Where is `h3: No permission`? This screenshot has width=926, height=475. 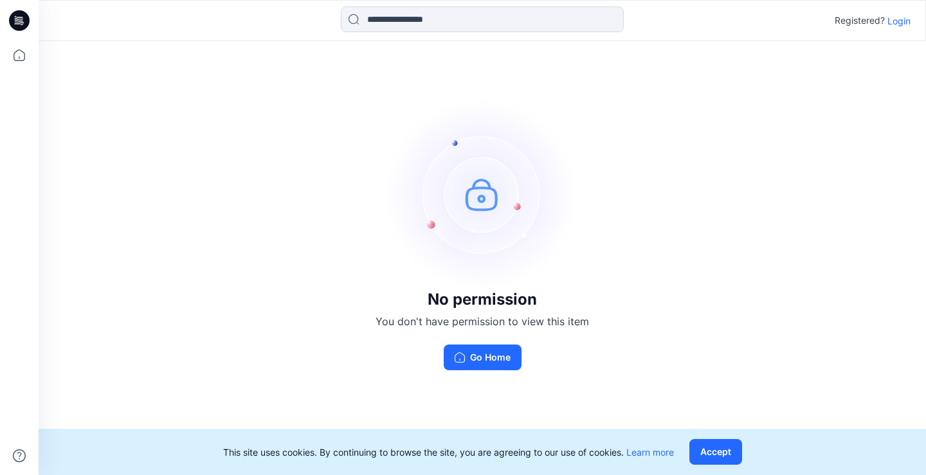
h3: No permission is located at coordinates (483, 300).